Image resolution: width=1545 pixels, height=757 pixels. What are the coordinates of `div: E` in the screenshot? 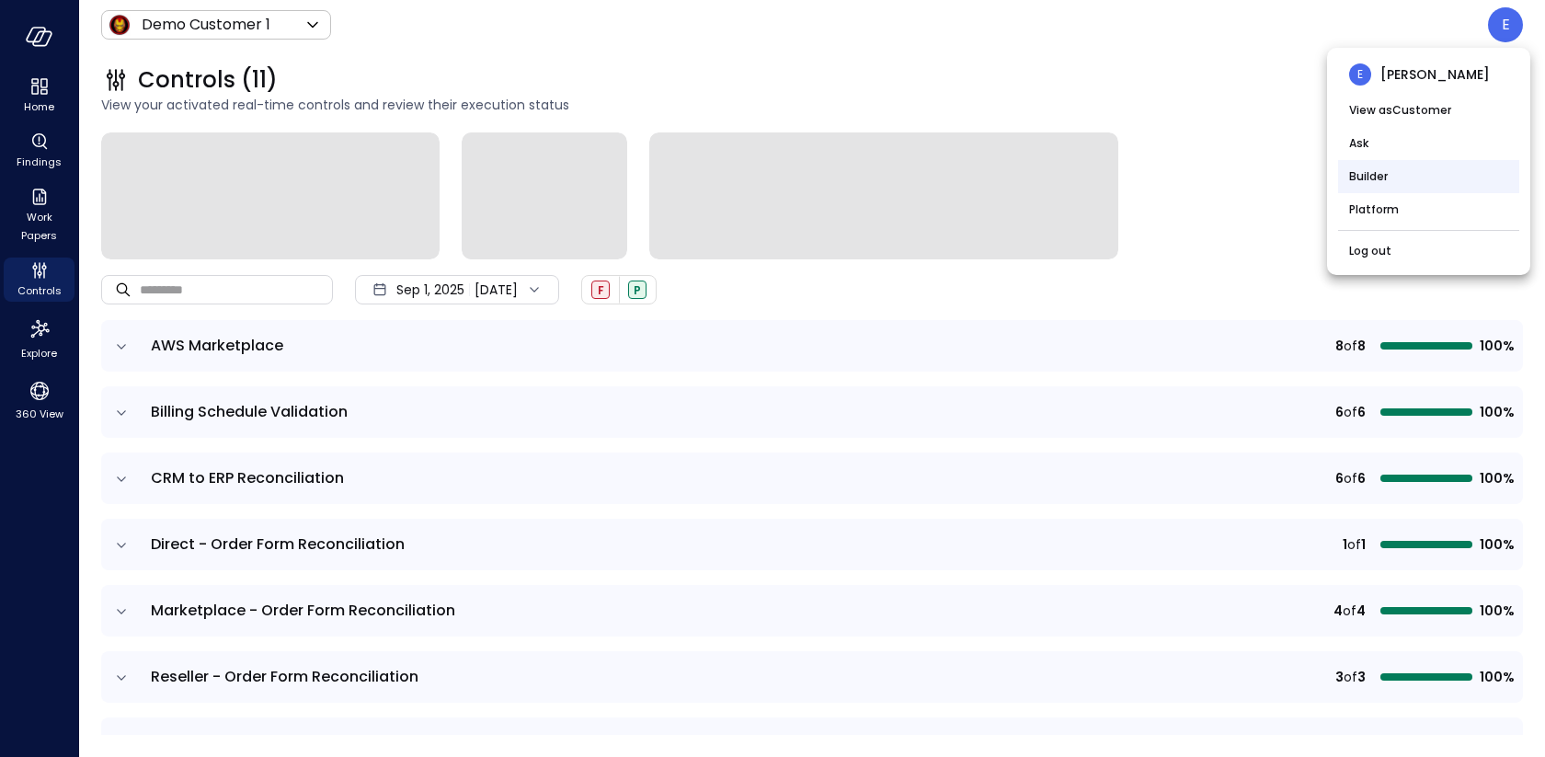 It's located at (1360, 74).